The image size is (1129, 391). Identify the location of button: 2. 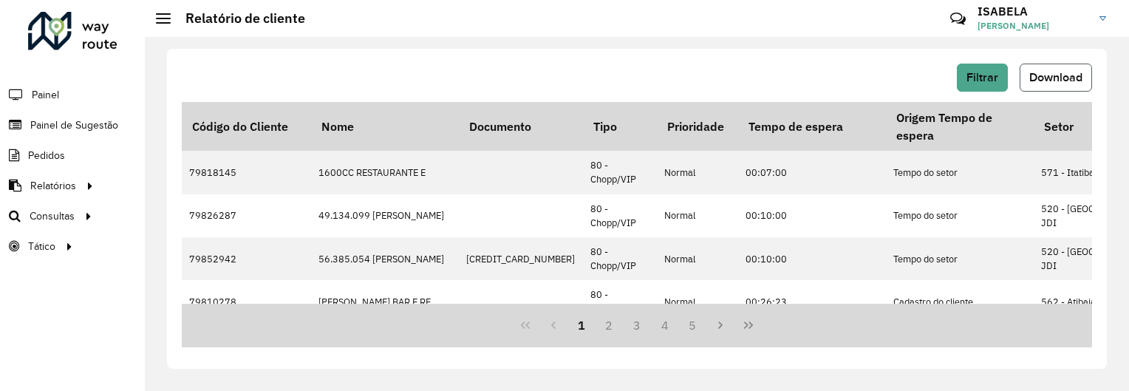
(609, 325).